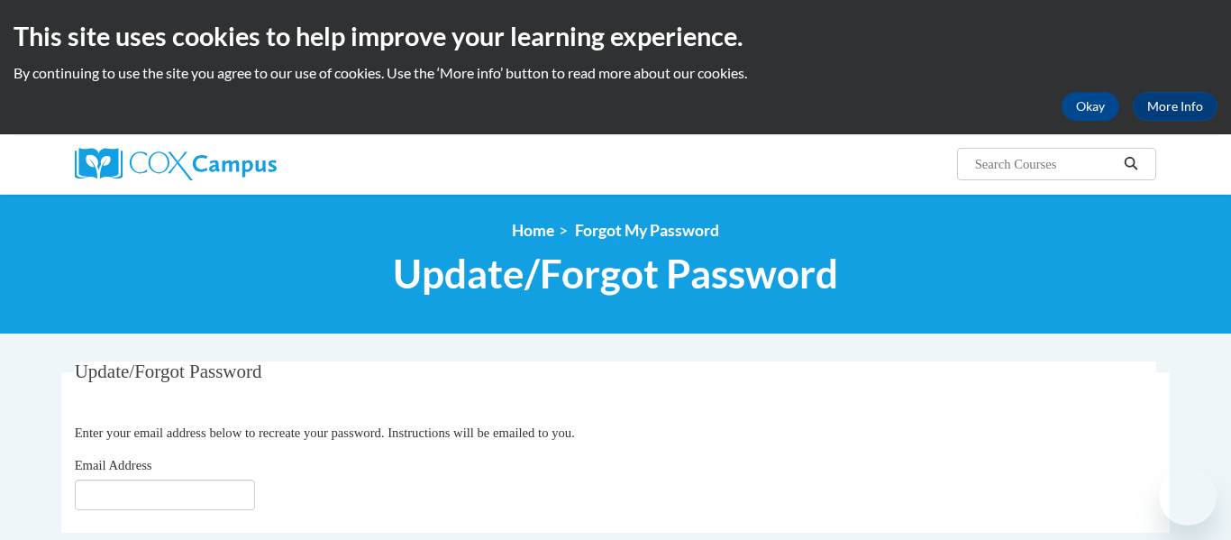 Image resolution: width=1231 pixels, height=540 pixels. Describe the element at coordinates (647, 230) in the screenshot. I see `span: Forgot My Password` at that location.